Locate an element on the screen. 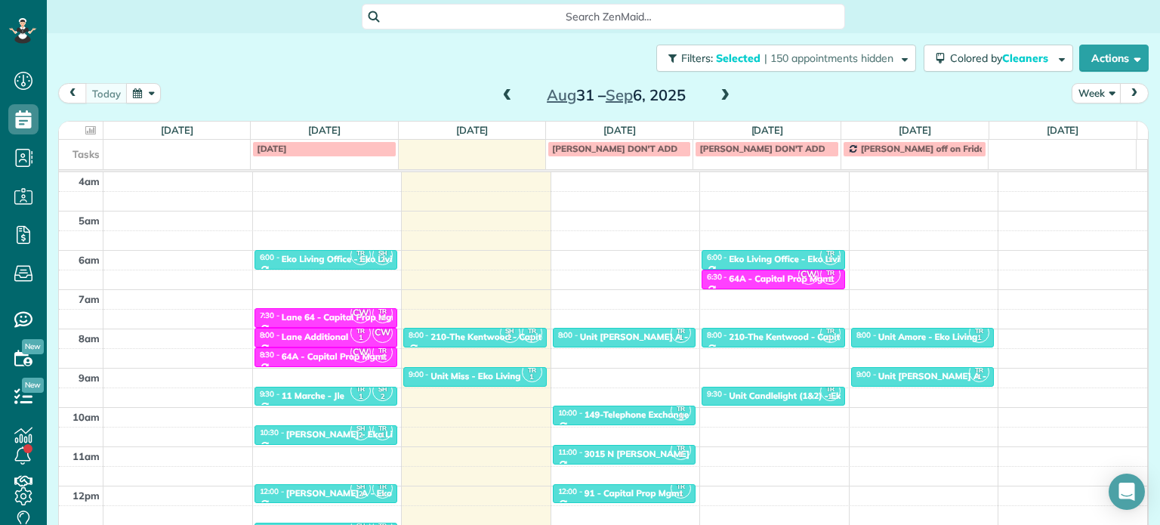 Image resolution: width=1160 pixels, height=525 pixels. div: 149-Telephone Exchange Lofts is located at coordinates (648, 415).